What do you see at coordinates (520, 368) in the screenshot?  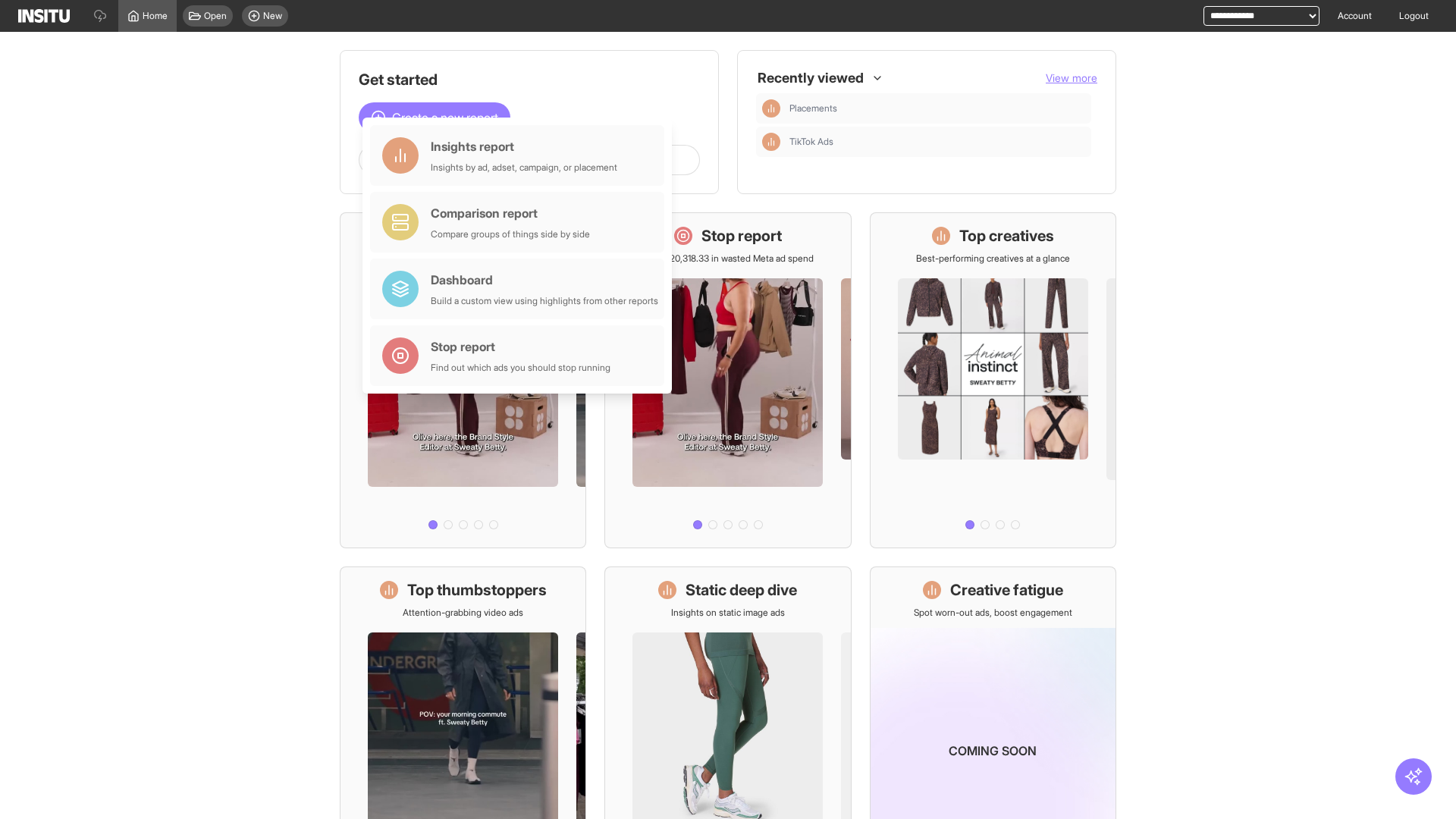 I see `div: Find out which ads you should stop running` at bounding box center [520, 368].